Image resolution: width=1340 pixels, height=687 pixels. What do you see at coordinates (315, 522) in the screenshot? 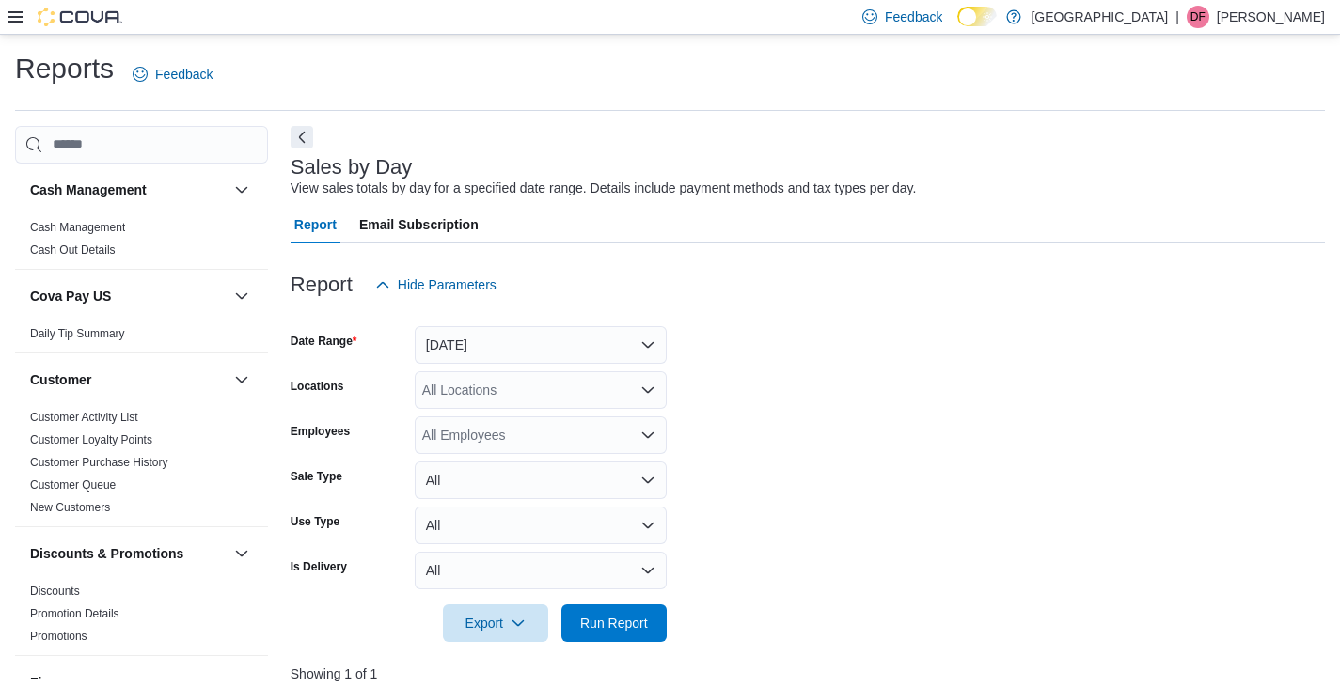
I see `label: Use Type` at bounding box center [315, 522].